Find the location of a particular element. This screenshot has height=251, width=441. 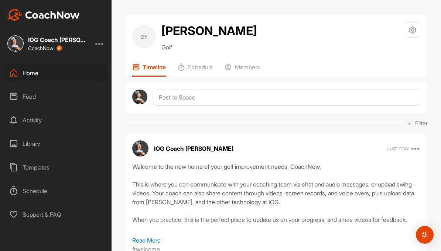

div: CoachNow is located at coordinates (45, 48).